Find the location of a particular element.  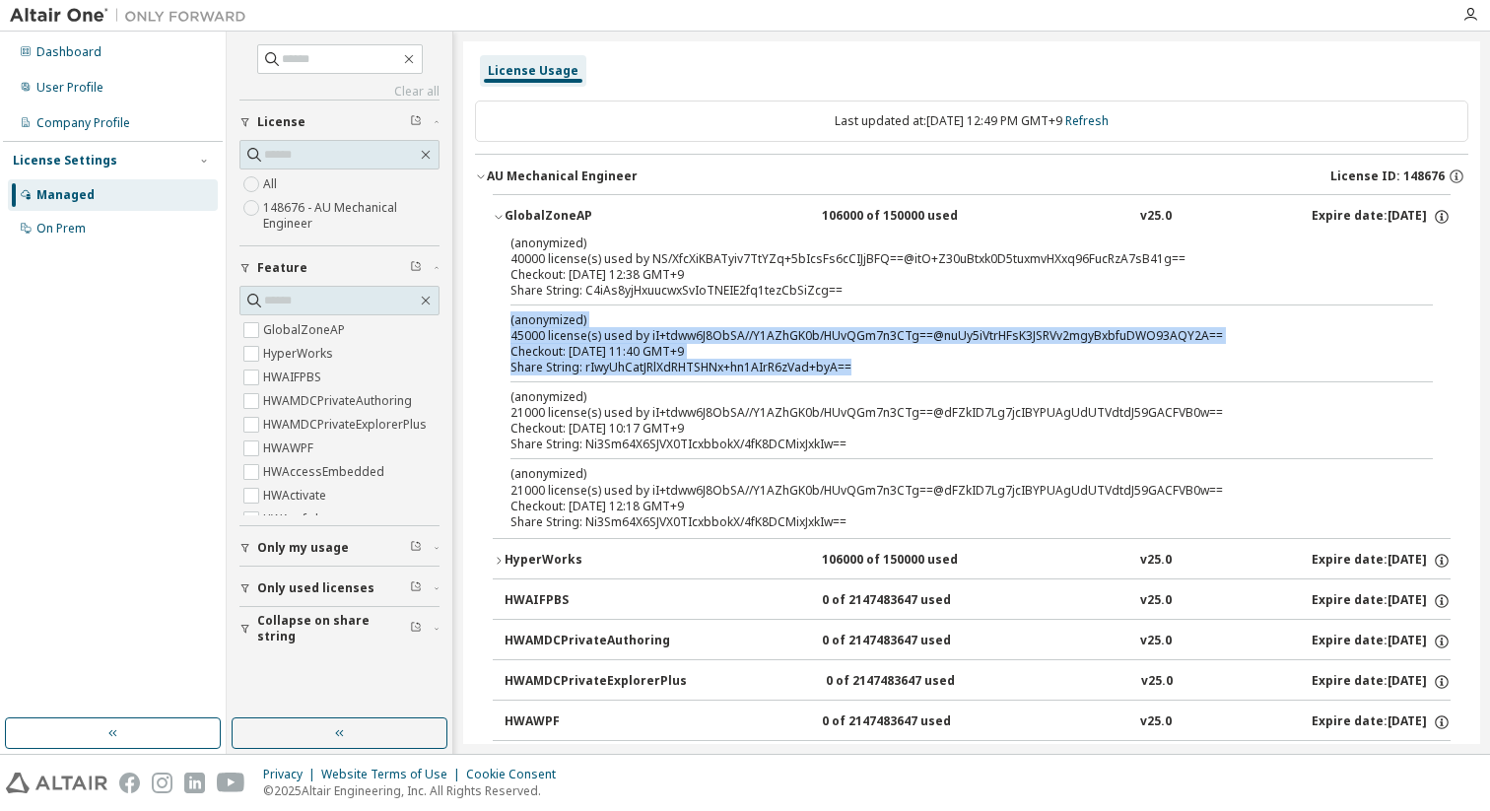

label: HWAMDCPrivateAuthoring is located at coordinates (339, 401).